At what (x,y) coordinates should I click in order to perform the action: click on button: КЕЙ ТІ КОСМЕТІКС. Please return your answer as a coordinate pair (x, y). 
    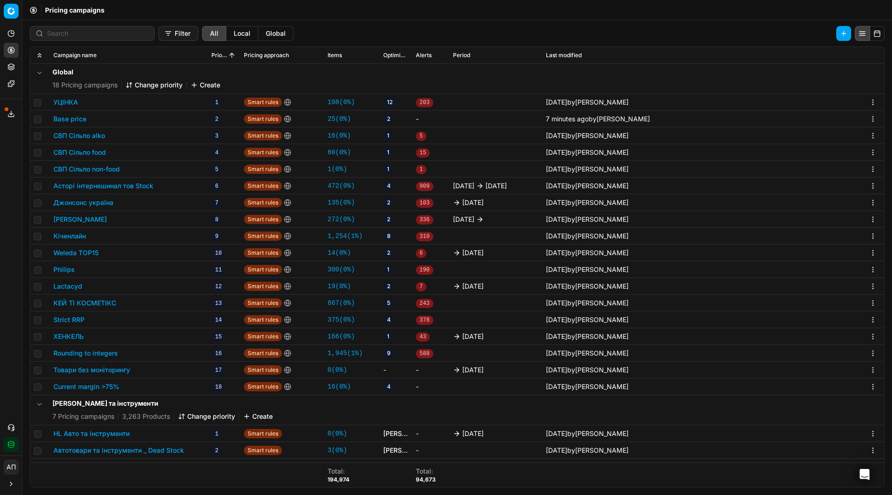
    Looking at the image, I should click on (85, 303).